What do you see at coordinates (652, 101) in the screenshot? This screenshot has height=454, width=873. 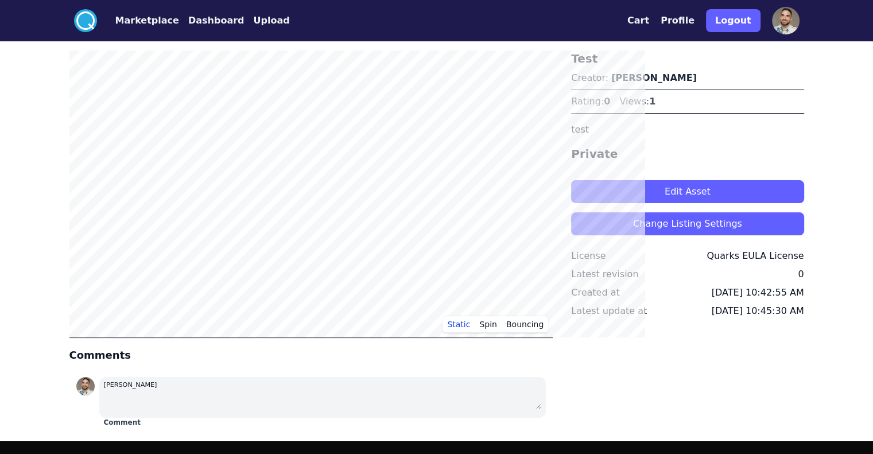 I see `span: 1` at bounding box center [652, 101].